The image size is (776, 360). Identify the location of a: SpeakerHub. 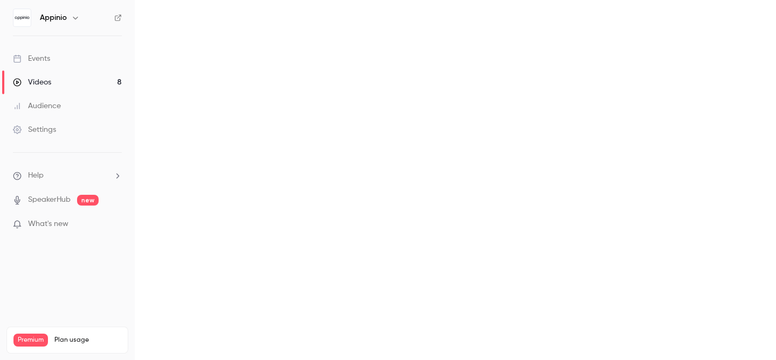
(49, 200).